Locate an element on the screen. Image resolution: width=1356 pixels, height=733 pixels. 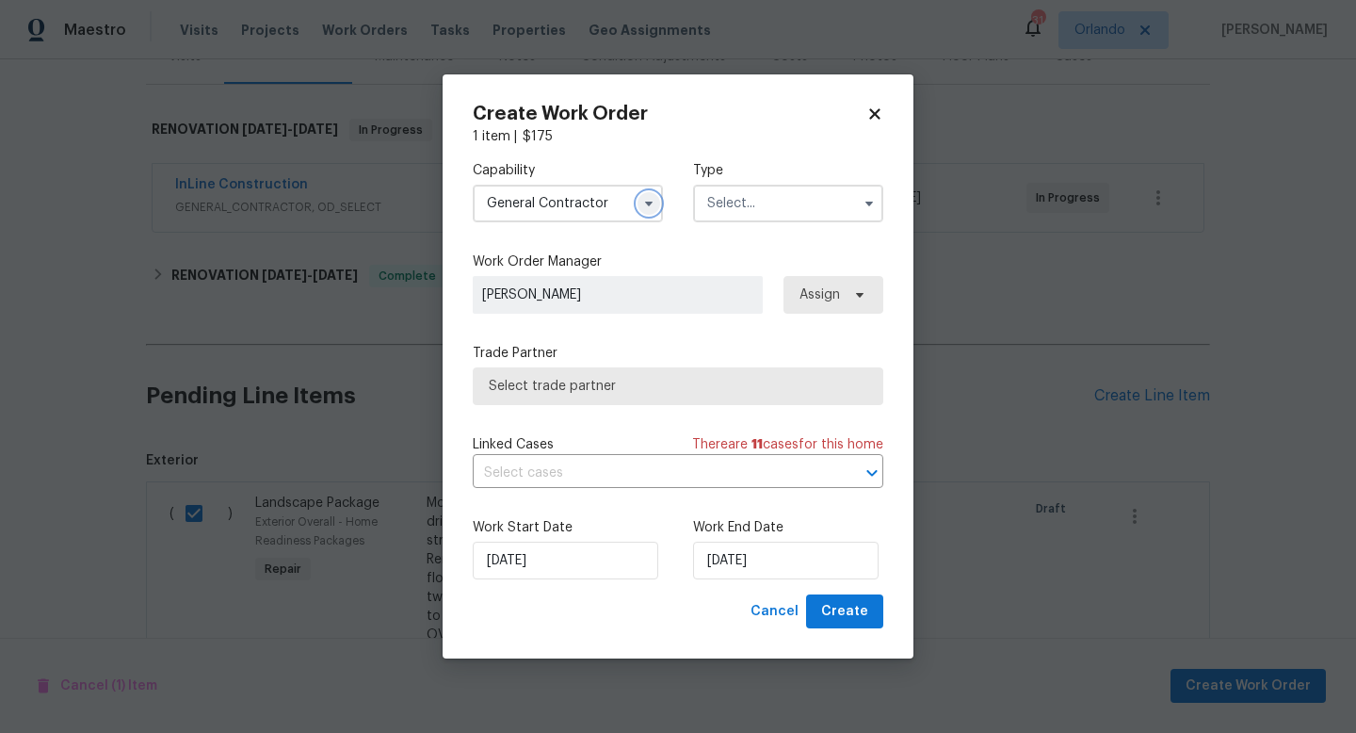
label: Type is located at coordinates (788, 170).